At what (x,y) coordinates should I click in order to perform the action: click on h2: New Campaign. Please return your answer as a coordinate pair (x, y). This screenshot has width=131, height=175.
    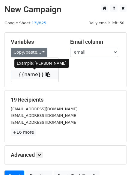
    Looking at the image, I should click on (65, 10).